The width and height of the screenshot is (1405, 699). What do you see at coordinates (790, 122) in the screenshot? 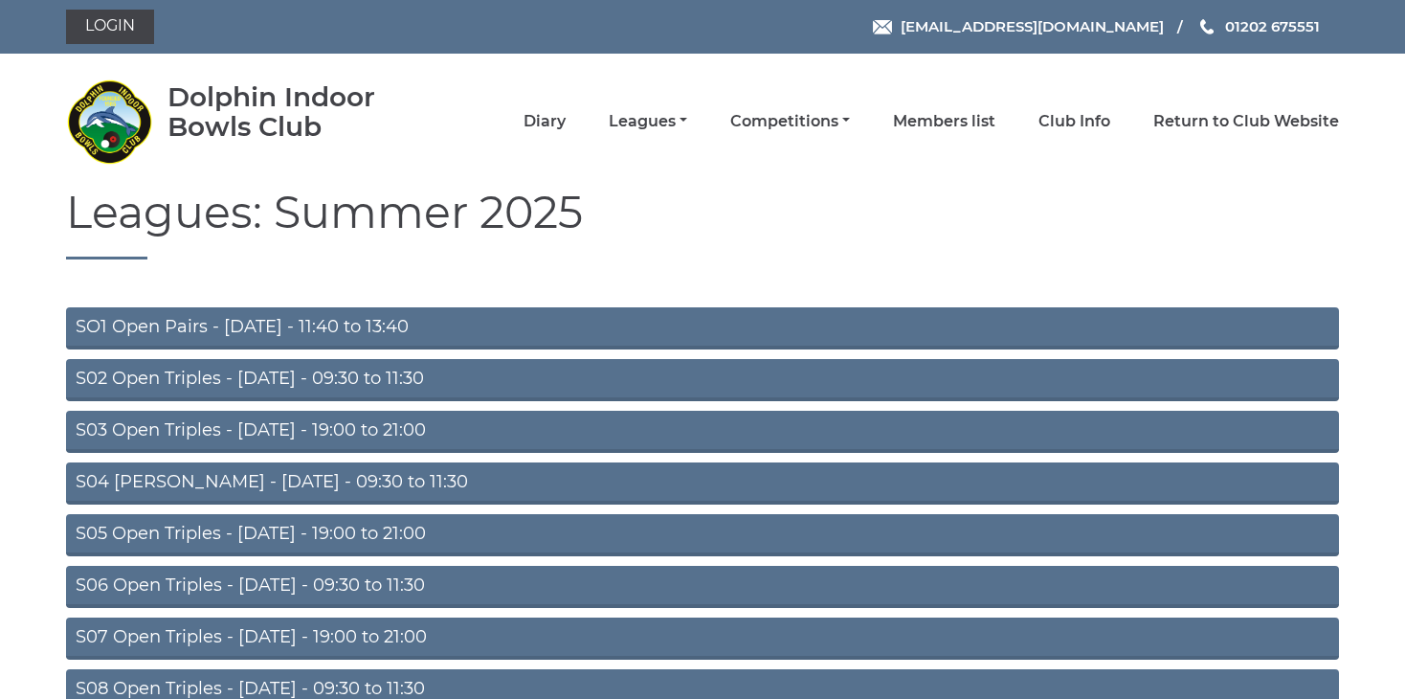
I see `a: Competitions` at bounding box center [790, 122].